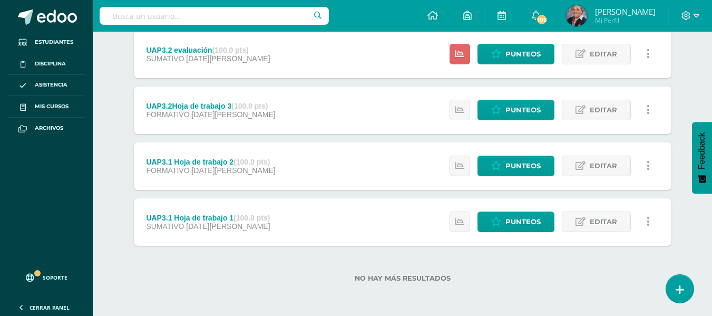 Image resolution: width=712 pixels, height=316 pixels. Describe the element at coordinates (52, 106) in the screenshot. I see `span: Mis cursos` at that location.